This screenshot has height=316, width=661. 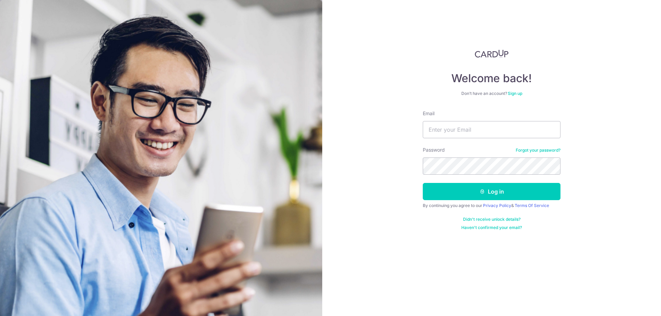 I want to click on h4: Welcome back!, so click(x=491, y=78).